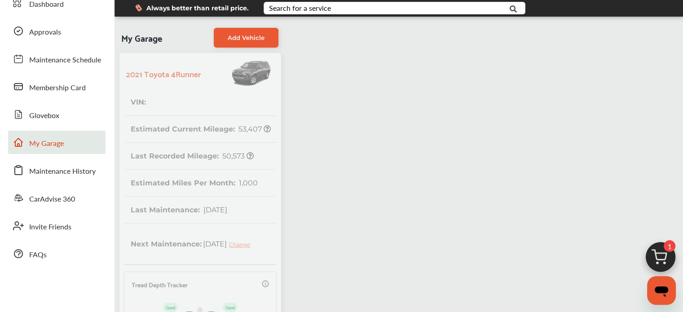 This screenshot has width=683, height=312. I want to click on span: 1, so click(670, 246).